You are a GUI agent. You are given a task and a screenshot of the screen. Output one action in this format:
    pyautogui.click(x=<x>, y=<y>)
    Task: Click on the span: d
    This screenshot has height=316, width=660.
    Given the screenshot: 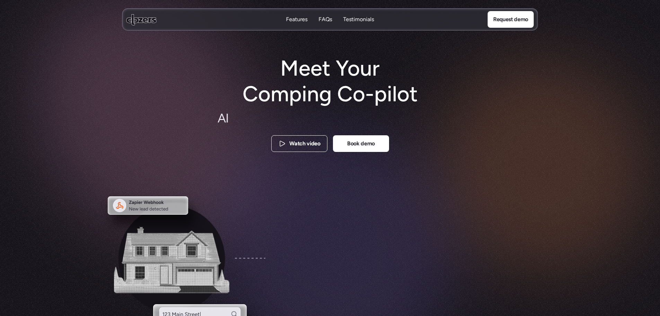 What is the action you would take?
    pyautogui.click(x=382, y=122)
    